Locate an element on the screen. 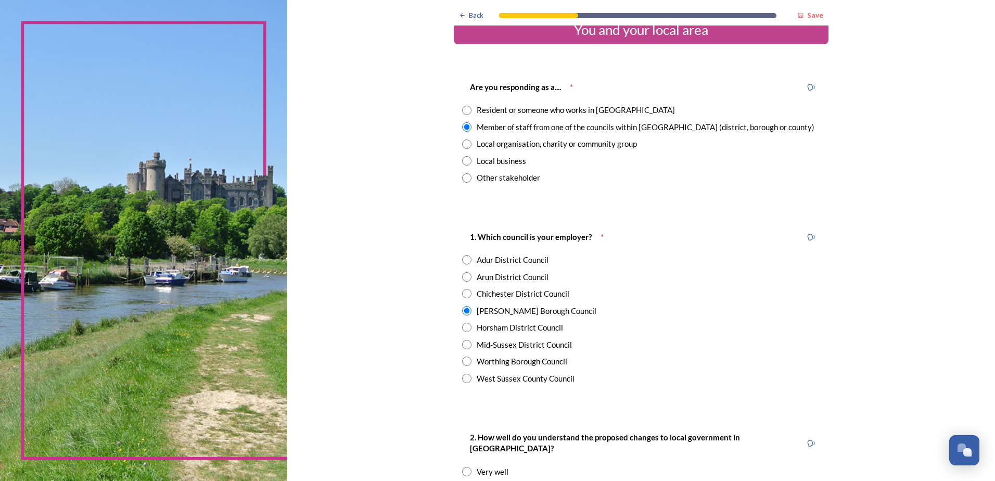 The height and width of the screenshot is (481, 995). div: Adur District Council is located at coordinates (513, 260).